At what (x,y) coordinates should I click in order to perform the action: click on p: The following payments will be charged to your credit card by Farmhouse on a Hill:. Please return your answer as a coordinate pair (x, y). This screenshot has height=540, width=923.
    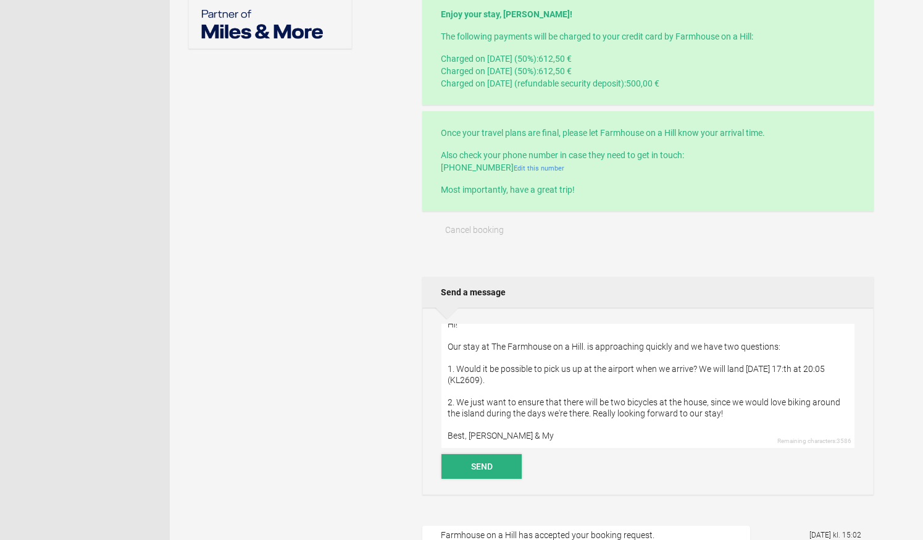
    Looking at the image, I should click on (648, 36).